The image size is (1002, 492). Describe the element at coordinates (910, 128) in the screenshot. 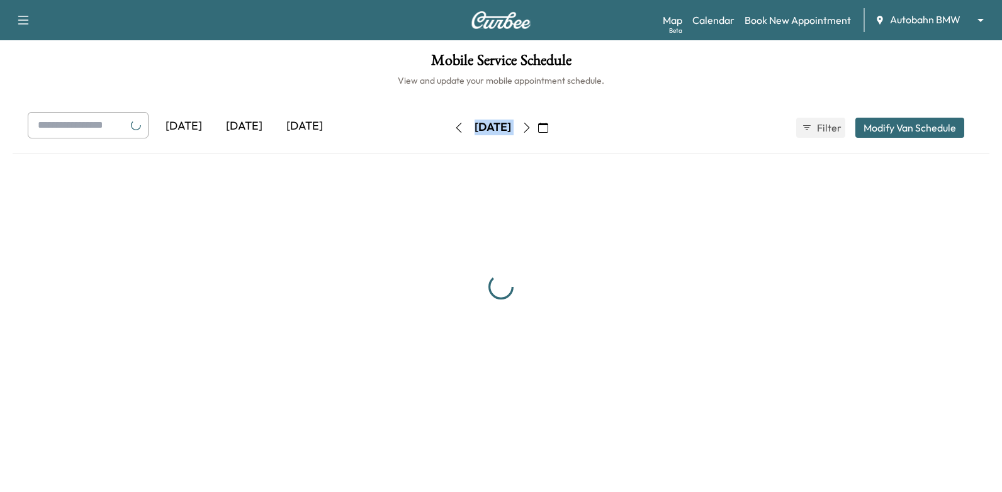

I see `button: Modify Van Schedule` at that location.